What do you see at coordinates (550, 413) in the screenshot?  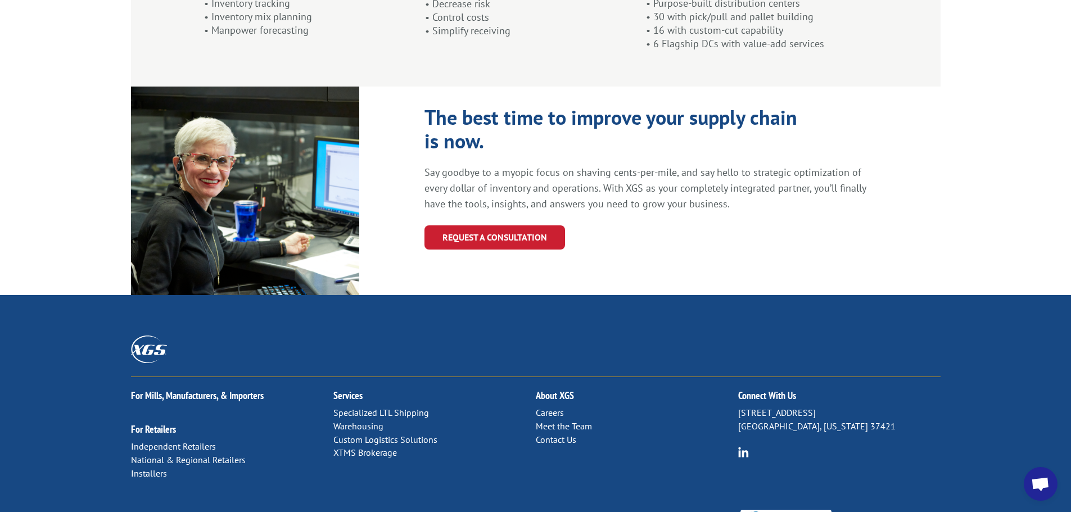 I see `a: Careers` at bounding box center [550, 413].